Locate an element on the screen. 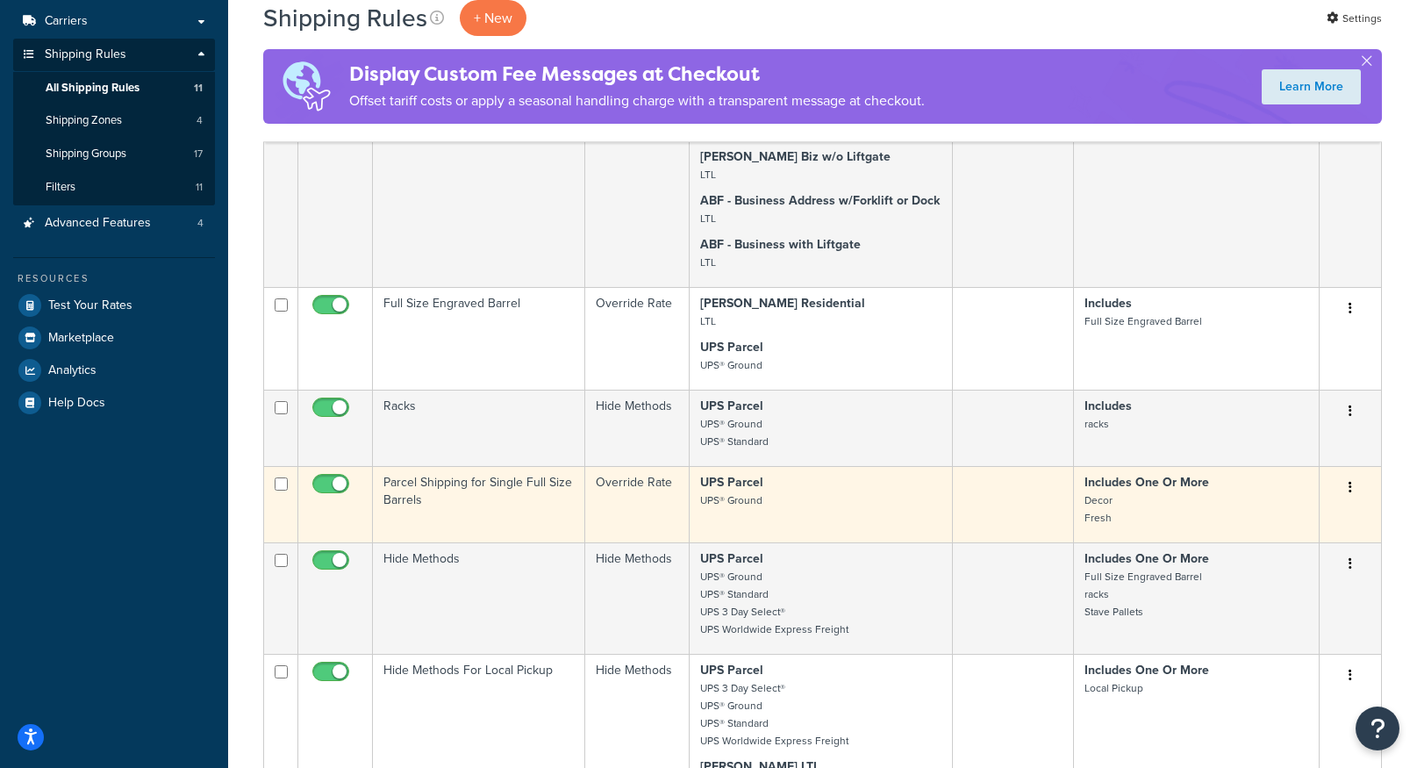 This screenshot has width=1417, height=768. a: Marketplace is located at coordinates (114, 338).